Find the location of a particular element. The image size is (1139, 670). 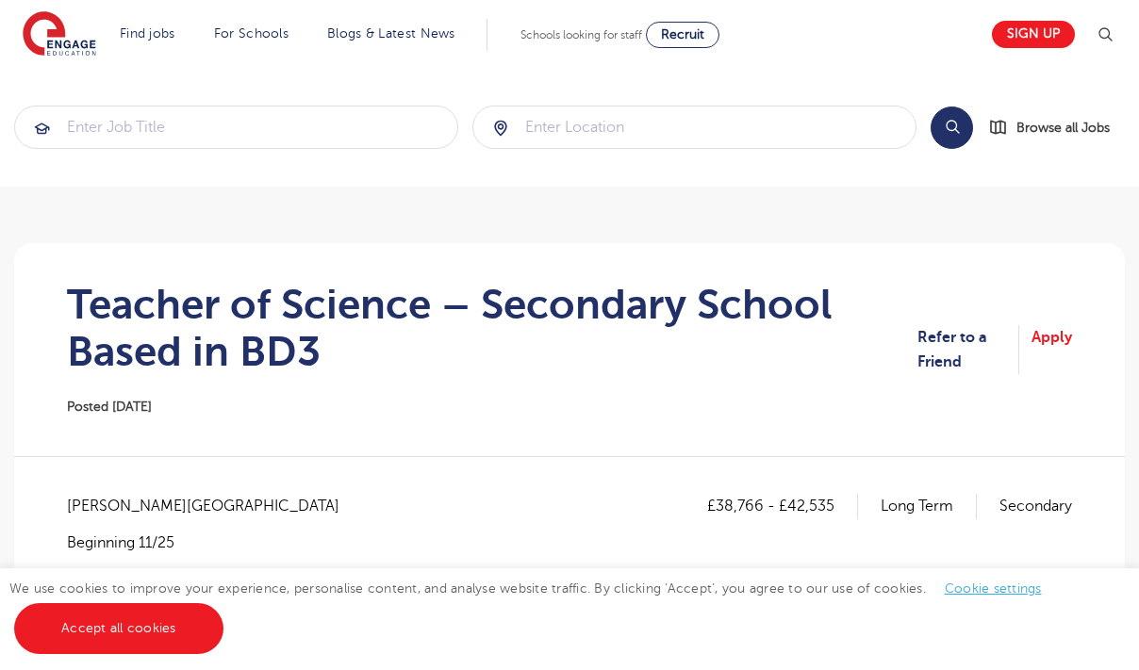

a: Recruit is located at coordinates (683, 35).